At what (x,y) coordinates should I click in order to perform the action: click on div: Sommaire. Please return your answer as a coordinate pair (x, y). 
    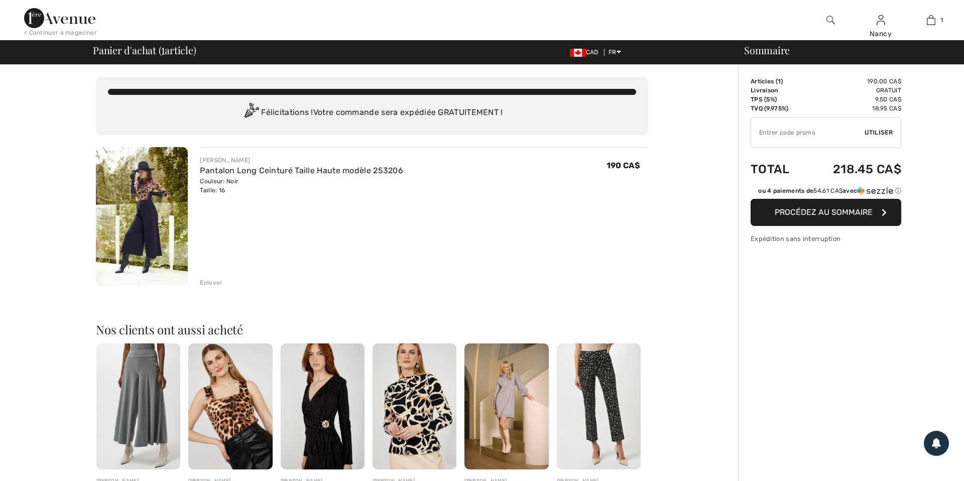
    Looking at the image, I should click on (845, 50).